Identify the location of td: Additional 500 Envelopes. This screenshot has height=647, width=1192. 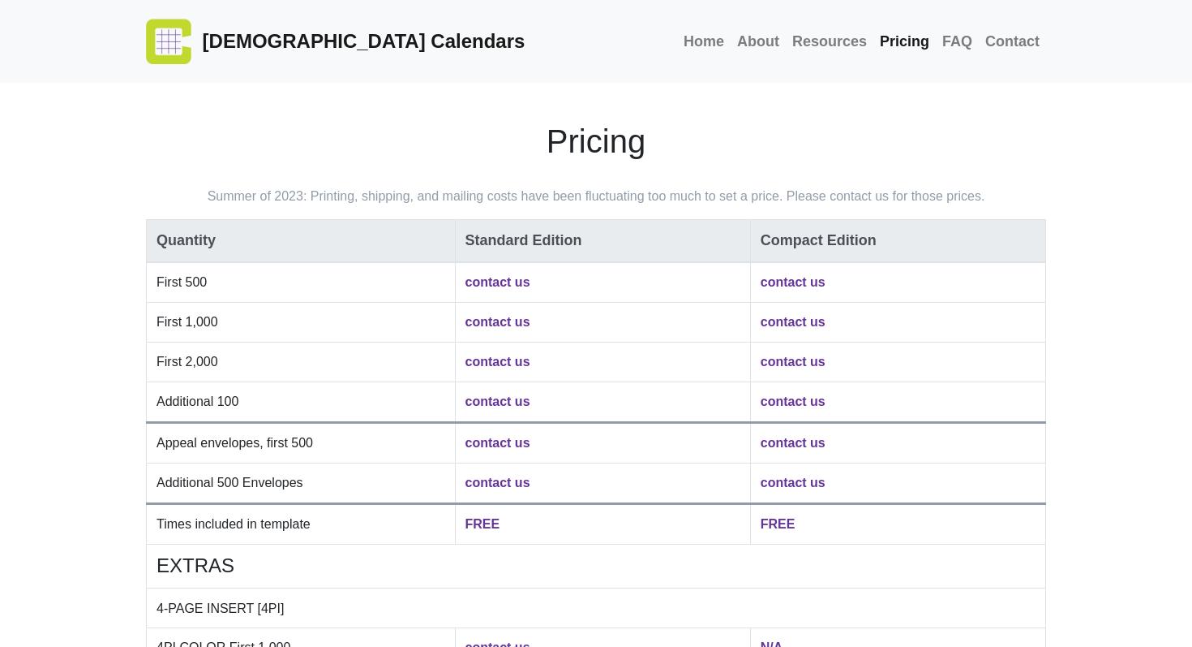
(301, 483).